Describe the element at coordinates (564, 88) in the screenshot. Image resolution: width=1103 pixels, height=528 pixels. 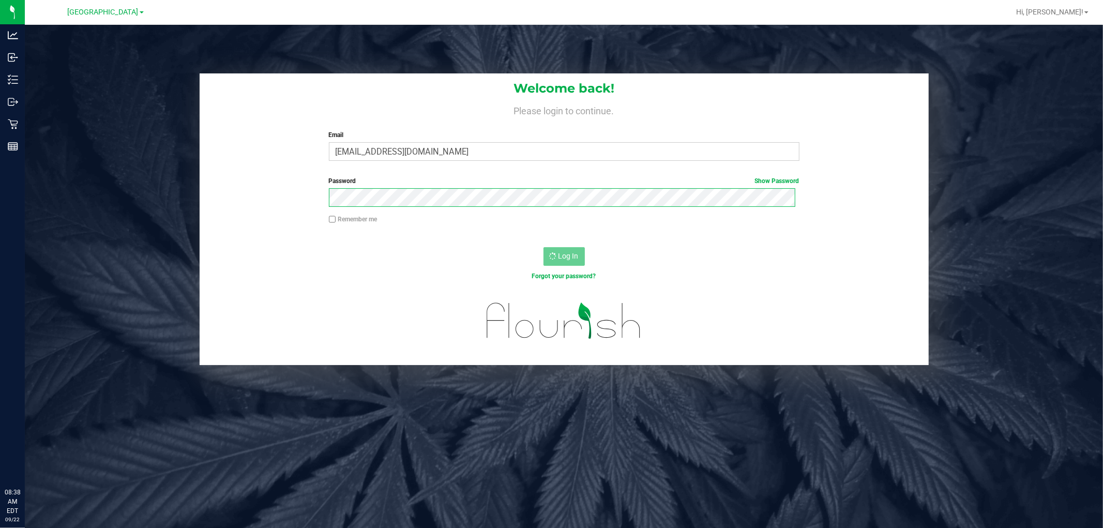
I see `h1: Welcome back!` at that location.